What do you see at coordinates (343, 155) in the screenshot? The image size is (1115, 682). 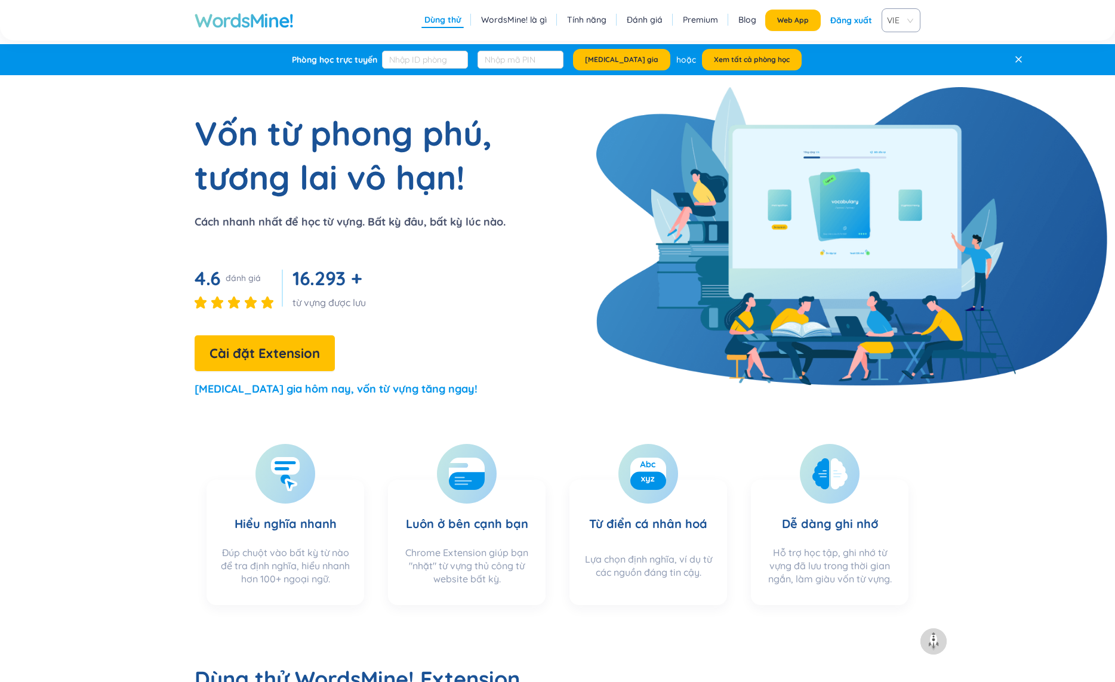 I see `h1: Vốn từ phong phú, tương lai vô hạn!` at bounding box center [343, 155].